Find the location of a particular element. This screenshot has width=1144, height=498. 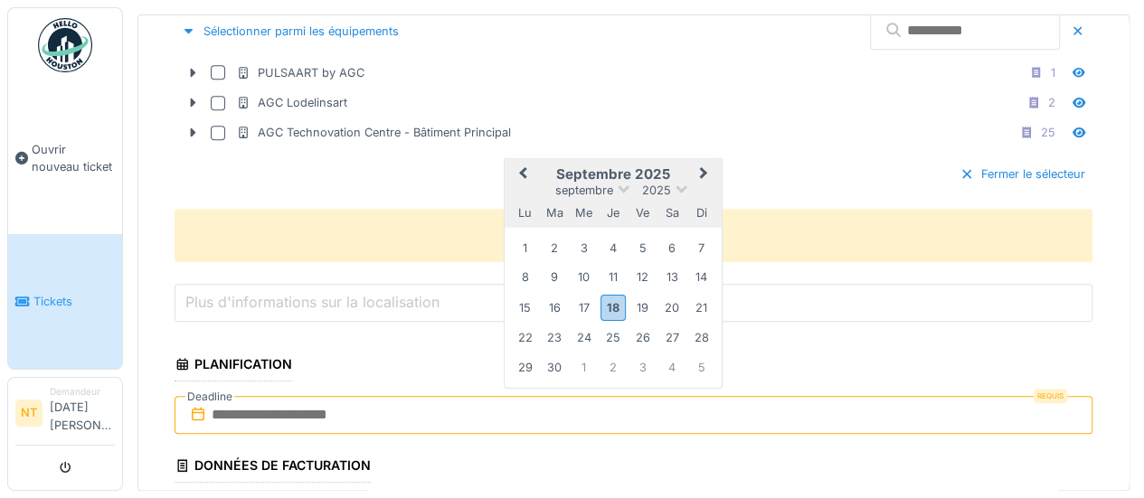

div: 2 is located at coordinates (1052, 102).